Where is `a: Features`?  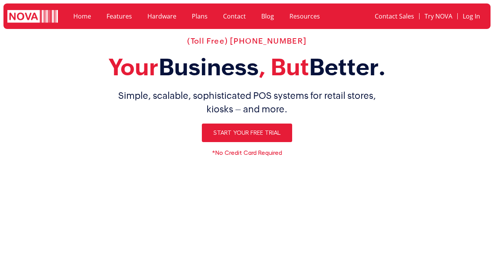
a: Features is located at coordinates (119, 16).